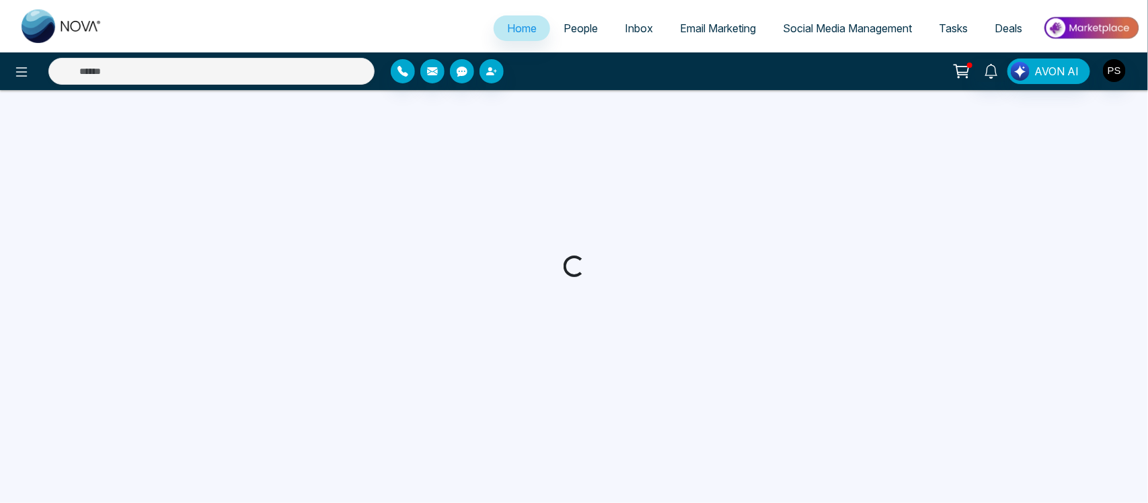  Describe the element at coordinates (580, 28) in the screenshot. I see `a: People` at that location.